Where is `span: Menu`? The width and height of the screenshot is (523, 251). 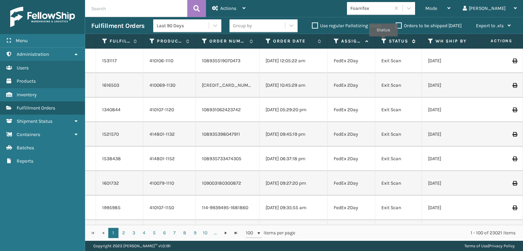
span: Menu is located at coordinates (21, 40).